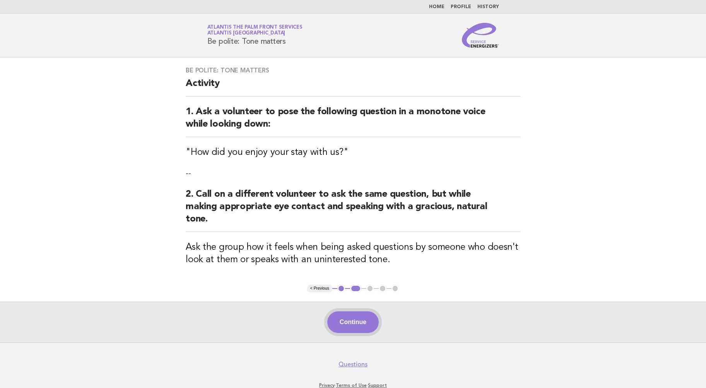 The height and width of the screenshot is (388, 706). I want to click on a: Home, so click(437, 7).